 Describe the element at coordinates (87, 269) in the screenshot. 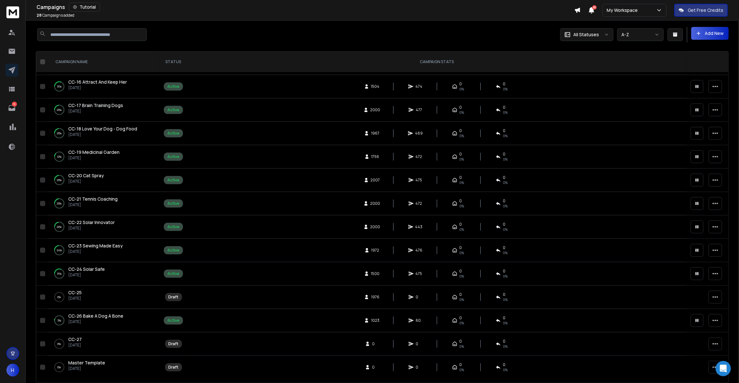

I see `span: CC-24 Solar Safe` at that location.